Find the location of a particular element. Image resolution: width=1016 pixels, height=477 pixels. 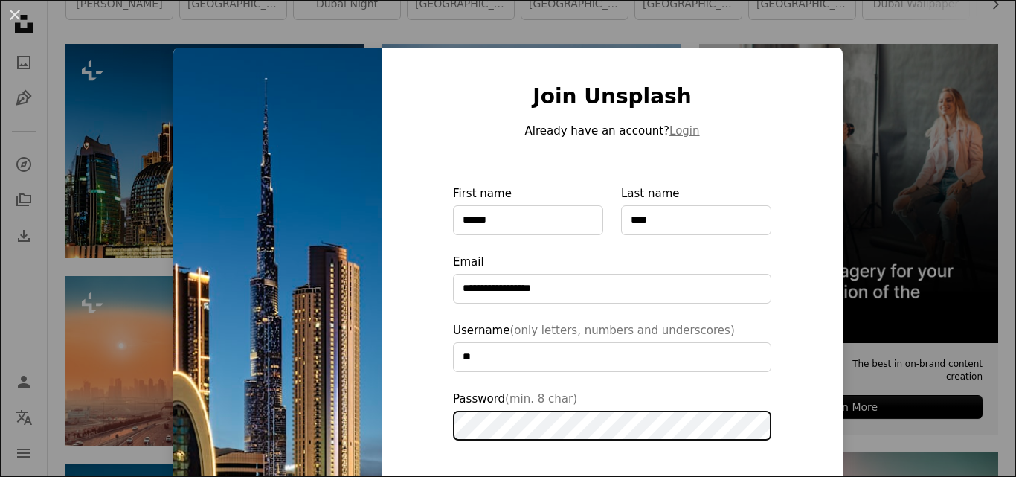

input: Password(min. 8 char) is located at coordinates (612, 425).